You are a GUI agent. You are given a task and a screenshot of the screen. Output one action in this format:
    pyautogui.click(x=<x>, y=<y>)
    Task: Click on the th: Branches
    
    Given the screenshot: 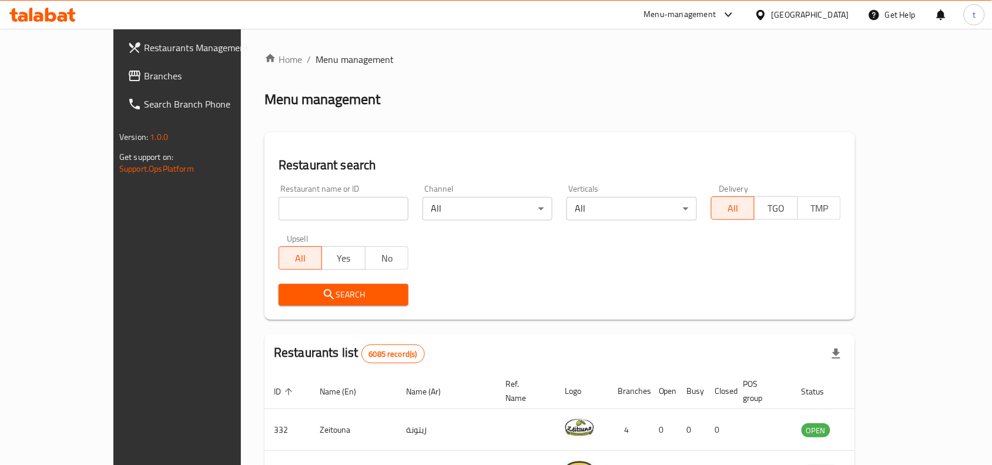 What is the action you would take?
    pyautogui.click(x=629, y=391)
    